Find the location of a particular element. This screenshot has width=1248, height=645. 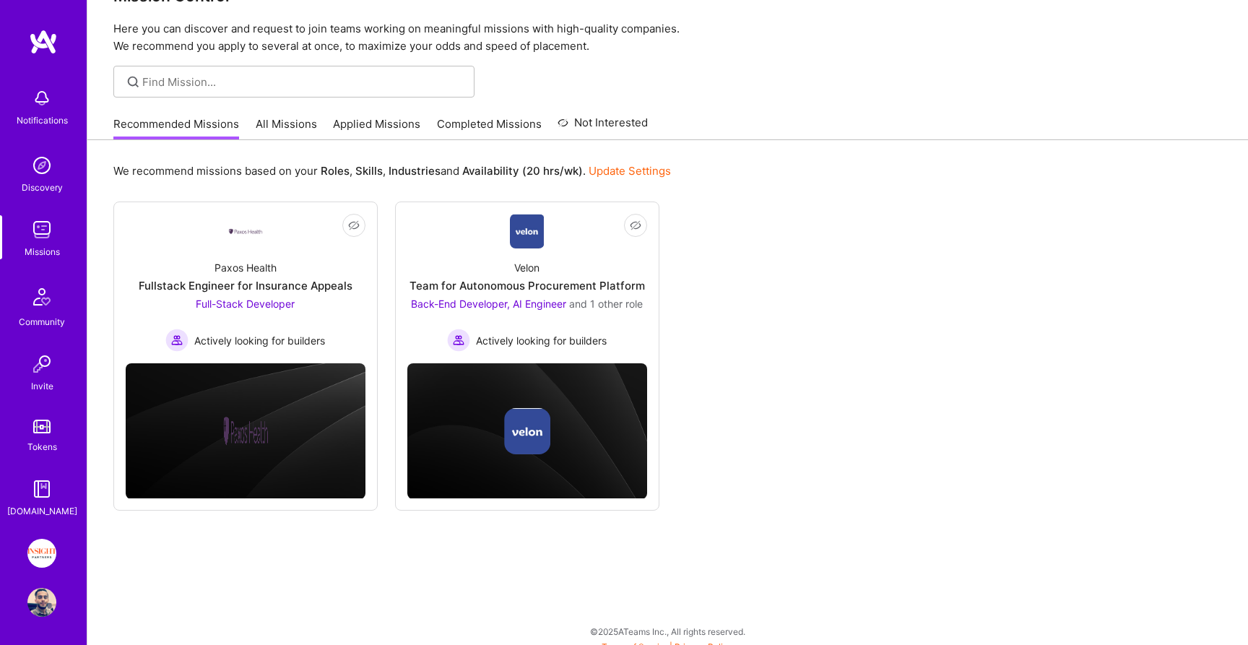

span: and 1 other role is located at coordinates (606, 303).